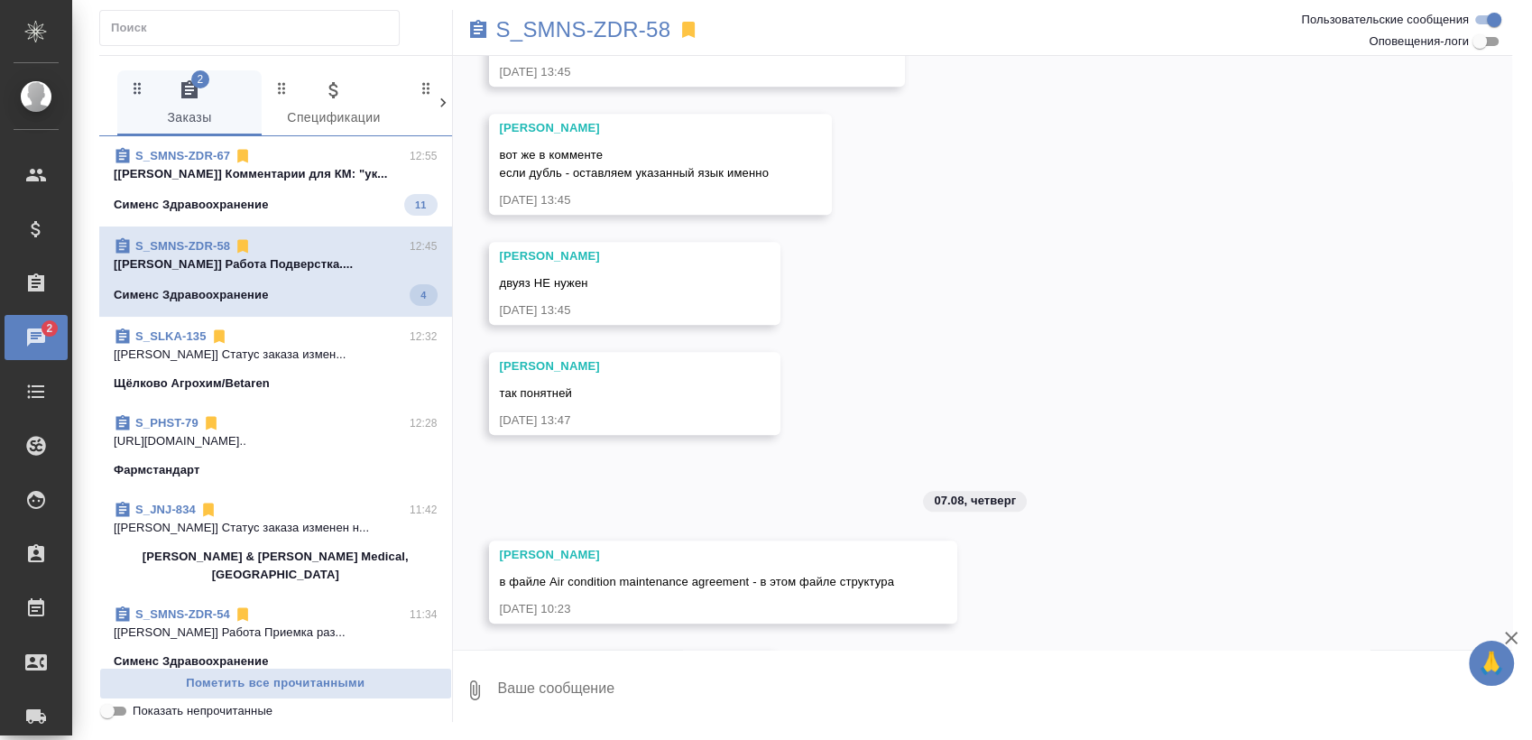 This screenshot has width=1532, height=740. What do you see at coordinates (167, 422) in the screenshot?
I see `a: S_PHST-79` at bounding box center [167, 422].